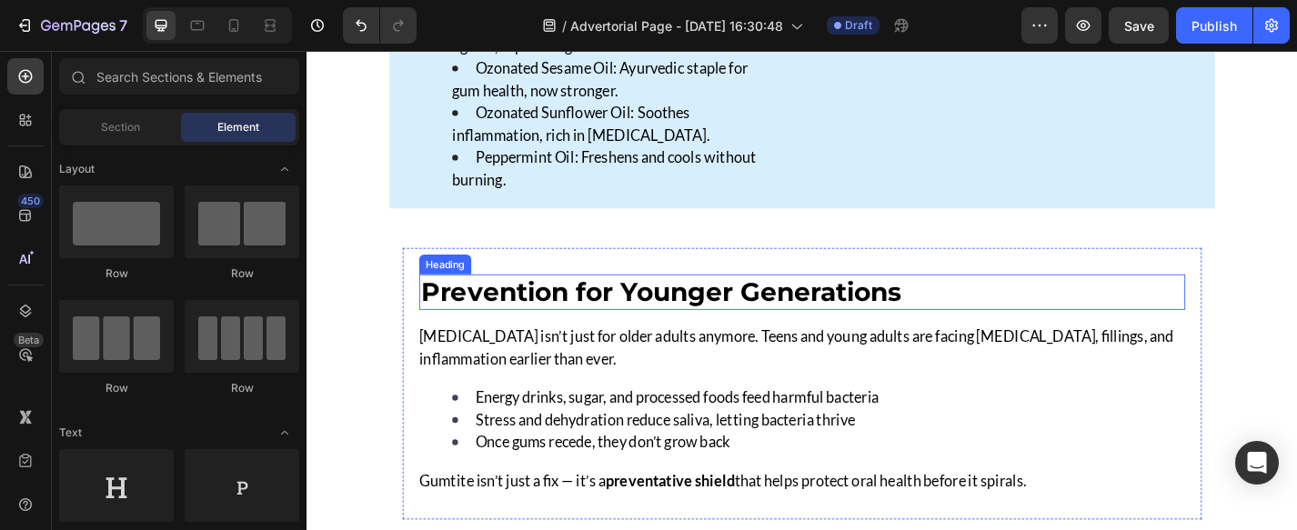 The height and width of the screenshot is (530, 1297). What do you see at coordinates (400, 474) in the screenshot?
I see `strong: preventative shield` at bounding box center [400, 474].